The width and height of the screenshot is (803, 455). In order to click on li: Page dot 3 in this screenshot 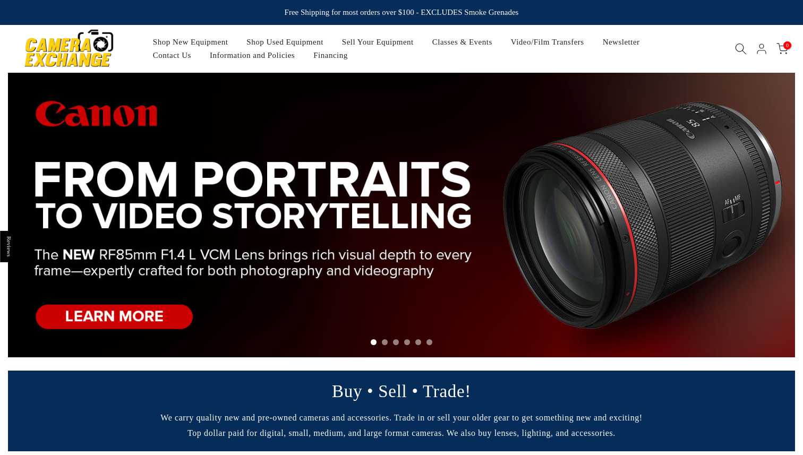, I will do `click(396, 342)`.